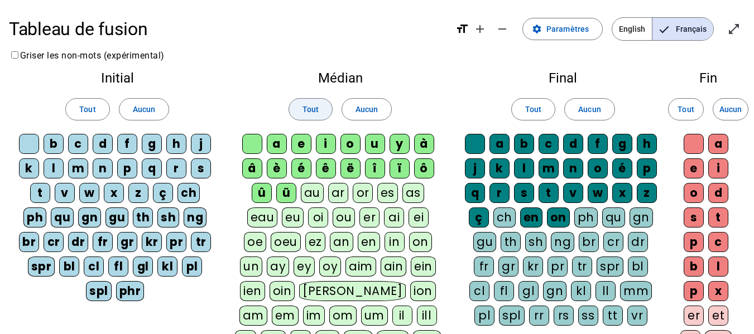  What do you see at coordinates (292, 218) in the screenshot?
I see `div: eu` at bounding box center [292, 218].